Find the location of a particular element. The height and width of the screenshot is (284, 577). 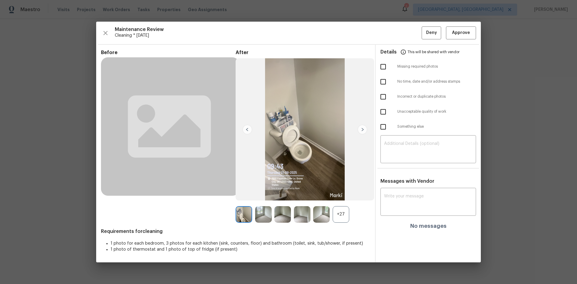

span: Before is located at coordinates (168, 53).